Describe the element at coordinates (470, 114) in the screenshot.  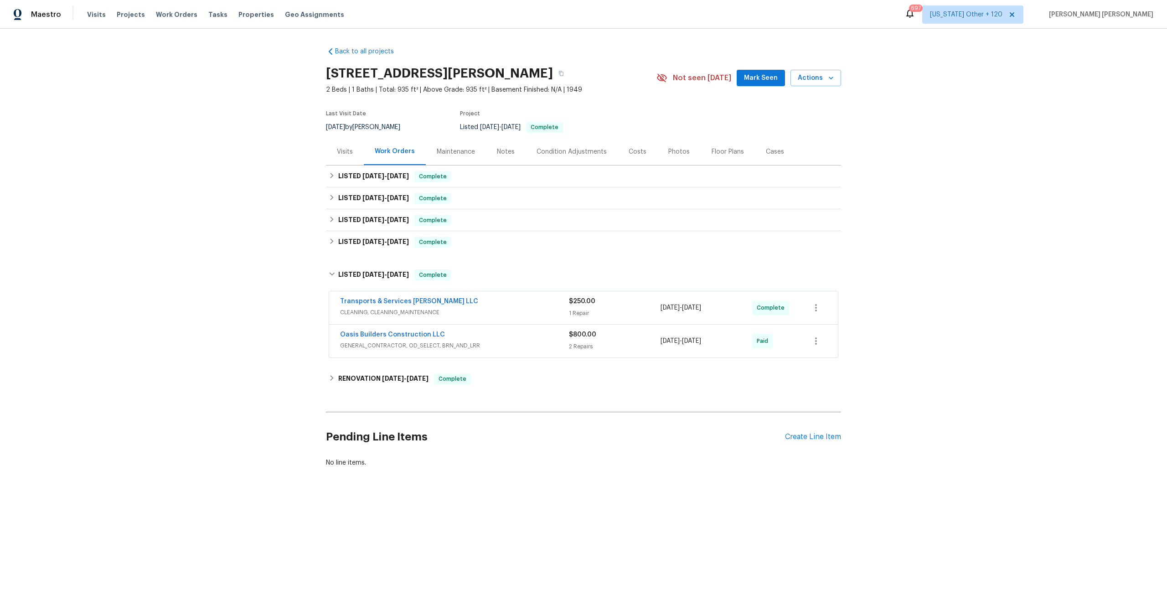
I see `span: Project` at that location.